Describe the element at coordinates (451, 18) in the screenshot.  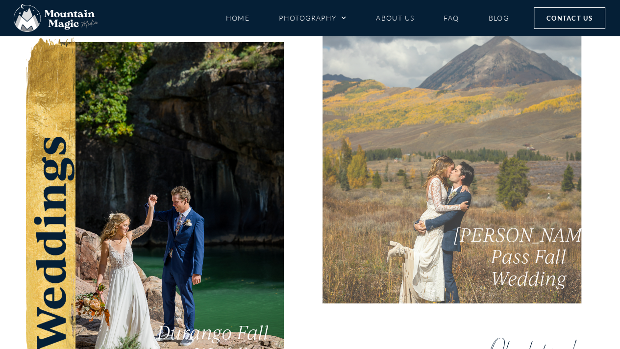
I see `a: FAQ` at that location.